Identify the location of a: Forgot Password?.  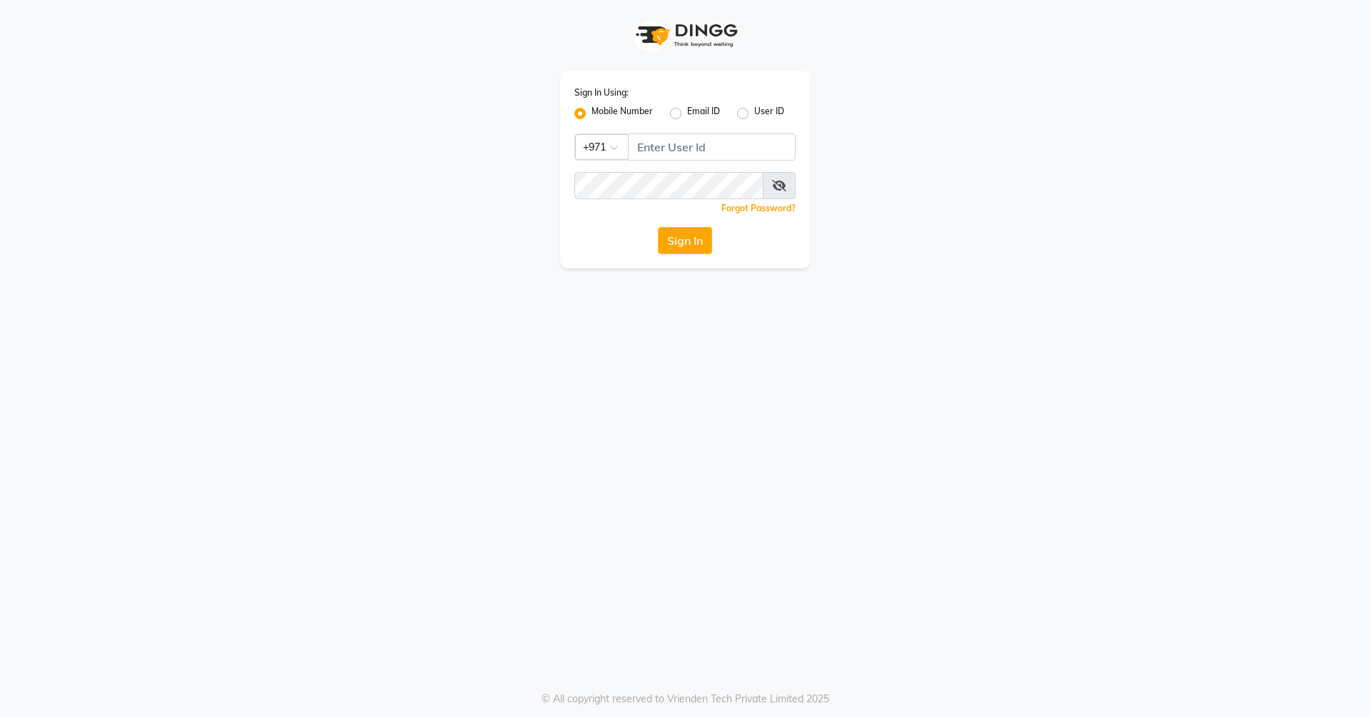
(758, 208).